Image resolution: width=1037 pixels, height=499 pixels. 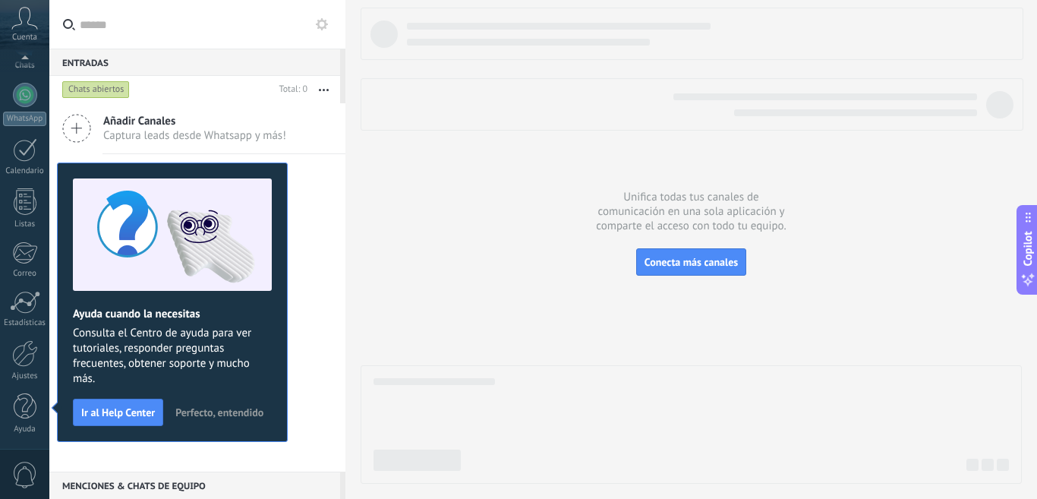 I want to click on span: Captura leads desde Whatsapp y más!, so click(x=194, y=135).